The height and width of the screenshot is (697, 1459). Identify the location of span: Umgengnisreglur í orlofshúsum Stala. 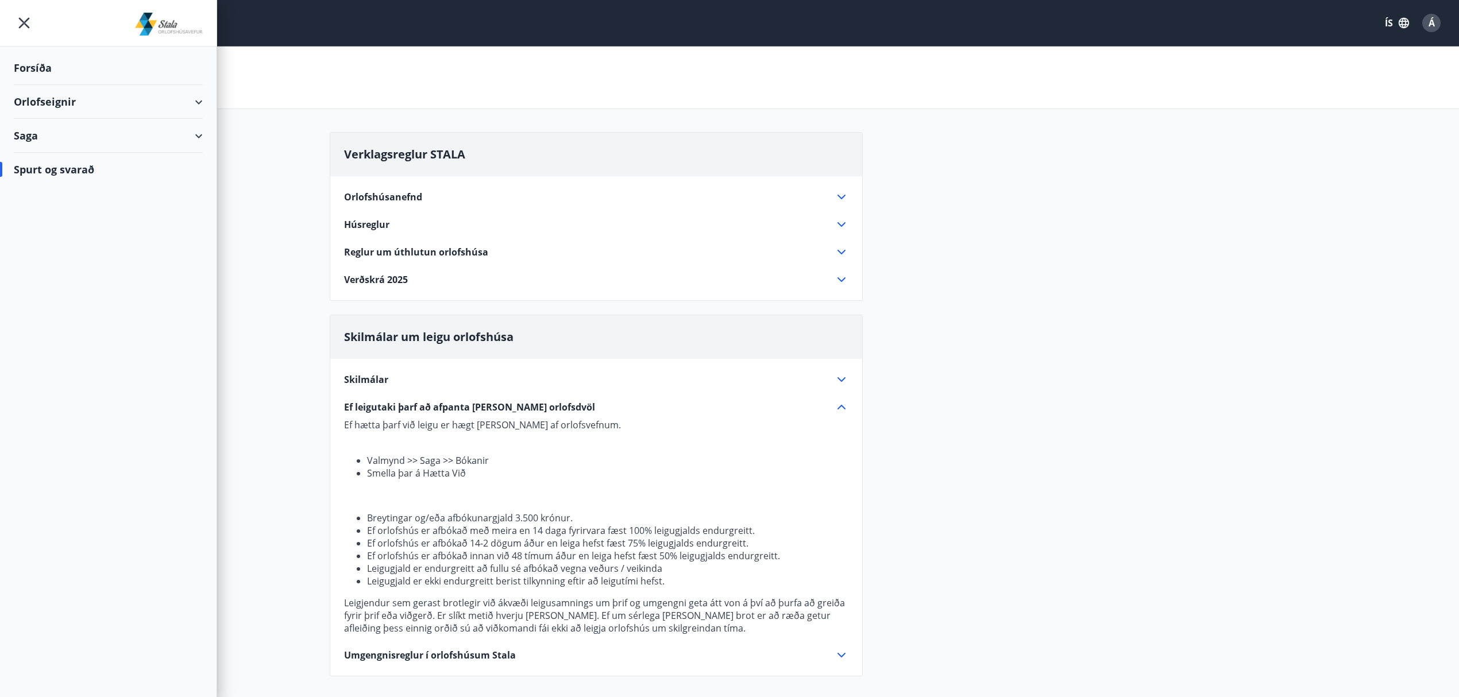
(430, 655).